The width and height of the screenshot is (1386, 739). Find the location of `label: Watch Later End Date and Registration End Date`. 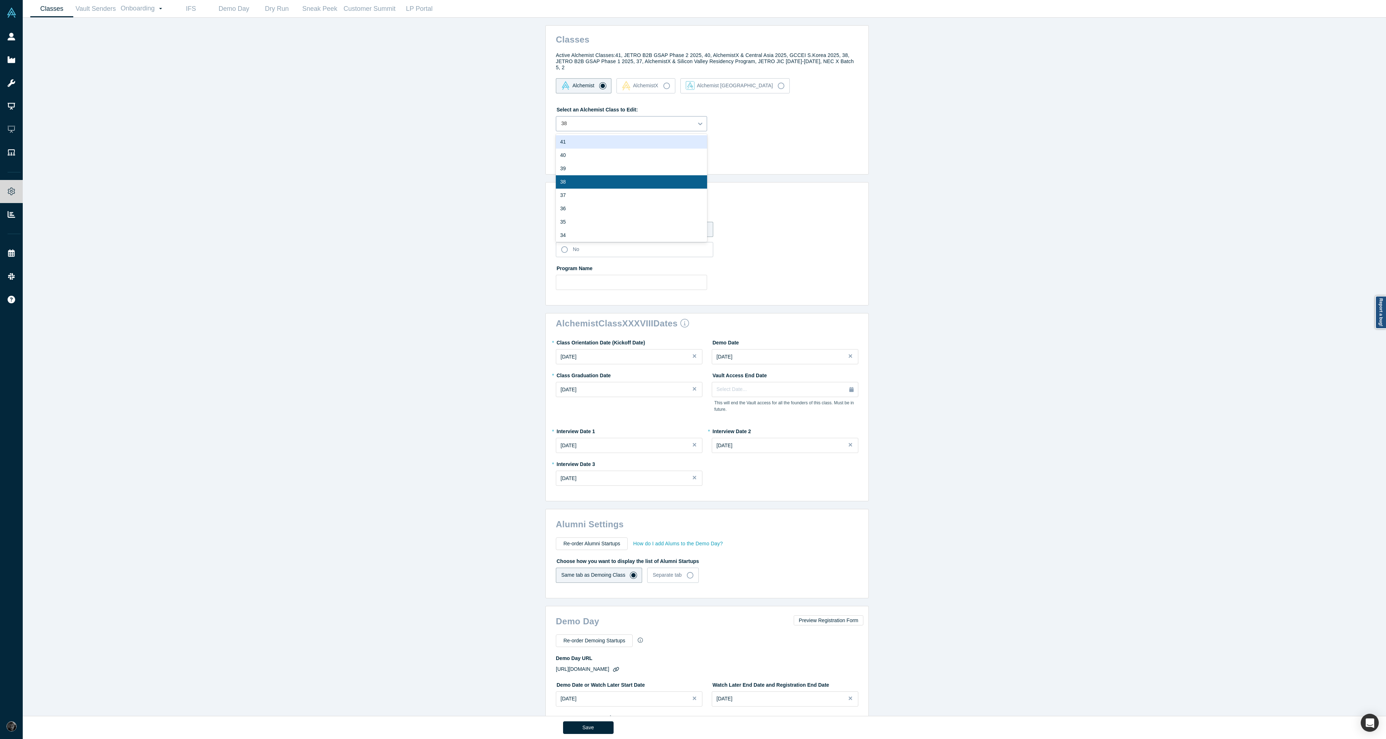

label: Watch Later End Date and Registration End Date is located at coordinates (785, 684).